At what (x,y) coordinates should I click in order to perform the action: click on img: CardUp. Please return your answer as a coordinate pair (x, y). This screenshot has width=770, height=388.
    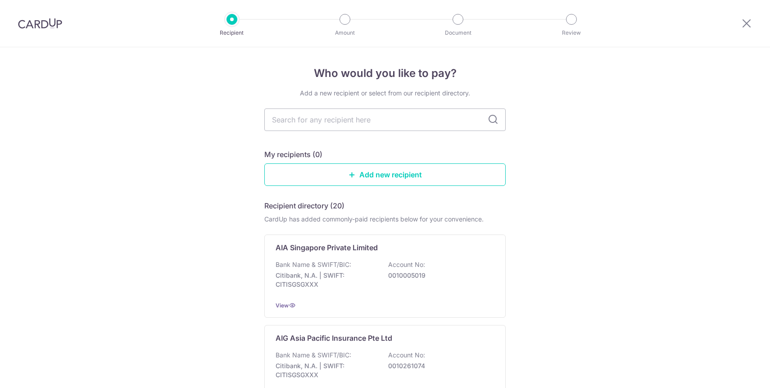
    Looking at the image, I should click on (40, 23).